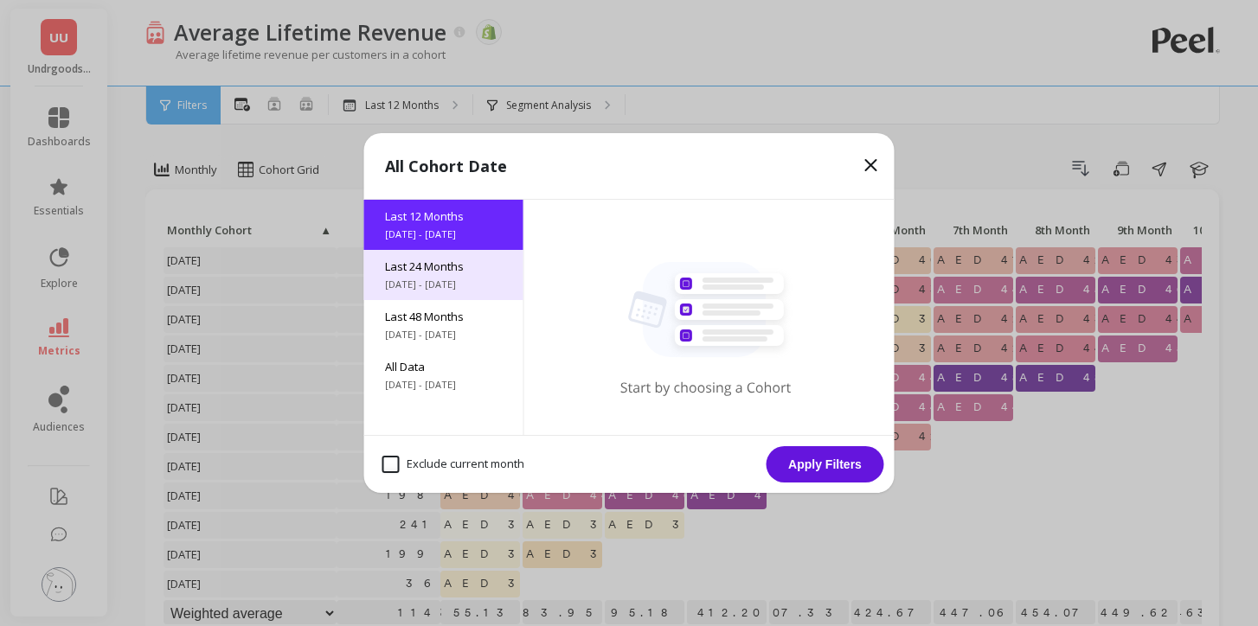 This screenshot has height=626, width=1258. What do you see at coordinates (444, 216) in the screenshot?
I see `span: Last 12 Months` at bounding box center [444, 216].